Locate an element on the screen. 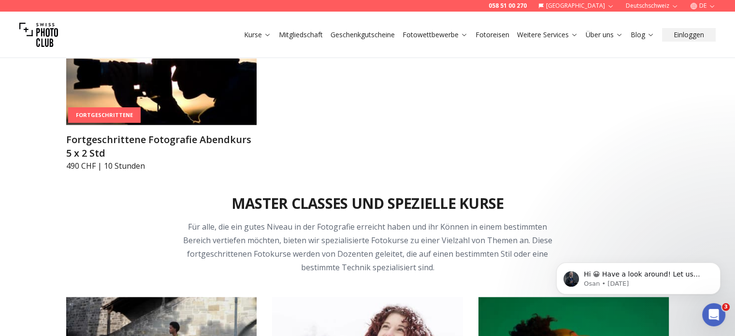  a: Über uns is located at coordinates (604, 35).